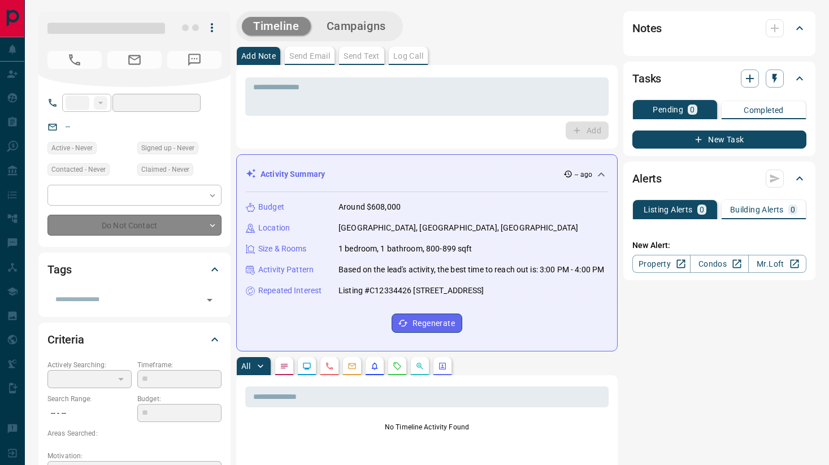  Describe the element at coordinates (258, 56) in the screenshot. I see `p: Add Note` at that location.